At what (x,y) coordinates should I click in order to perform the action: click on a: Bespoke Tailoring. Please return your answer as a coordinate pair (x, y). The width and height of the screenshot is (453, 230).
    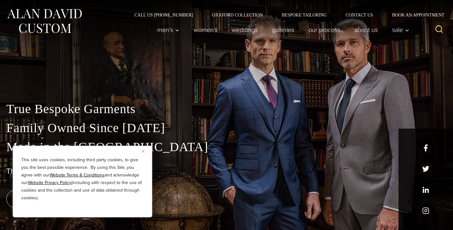
    Looking at the image, I should click on (304, 15).